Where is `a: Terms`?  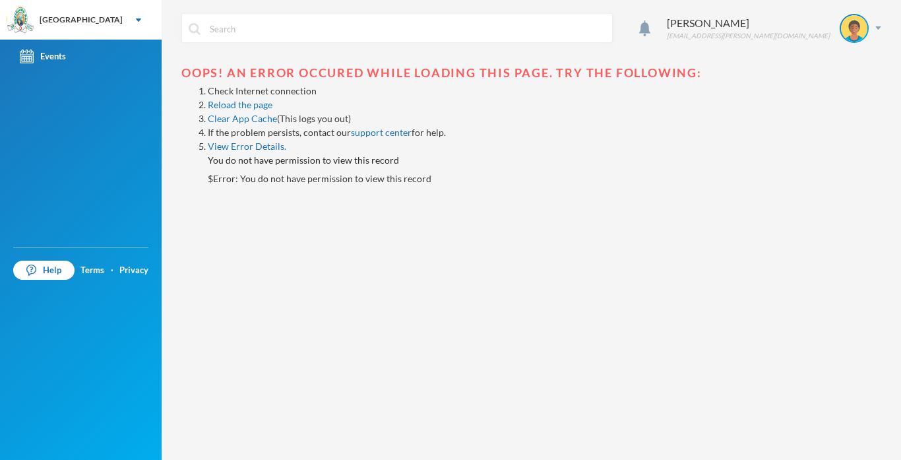
a: Terms is located at coordinates (92, 271).